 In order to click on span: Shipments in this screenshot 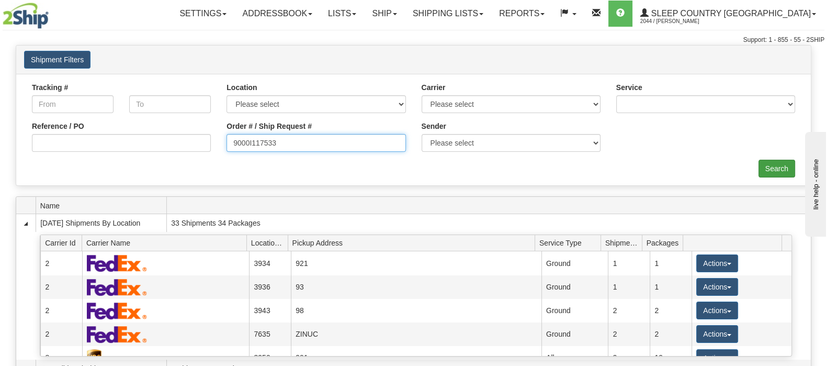, I will do `click(624, 242)`.